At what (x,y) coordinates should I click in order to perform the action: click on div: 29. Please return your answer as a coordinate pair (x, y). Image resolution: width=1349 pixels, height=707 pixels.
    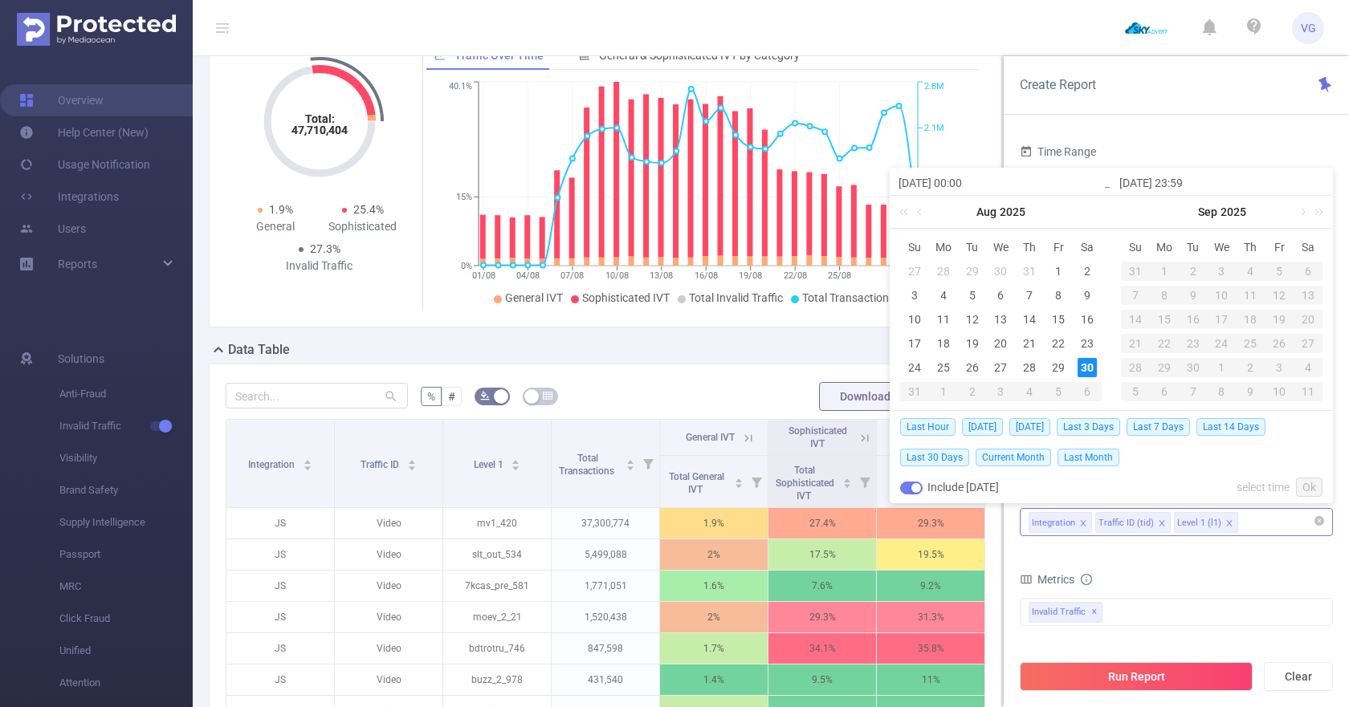
    Looking at the image, I should click on (1058, 368).